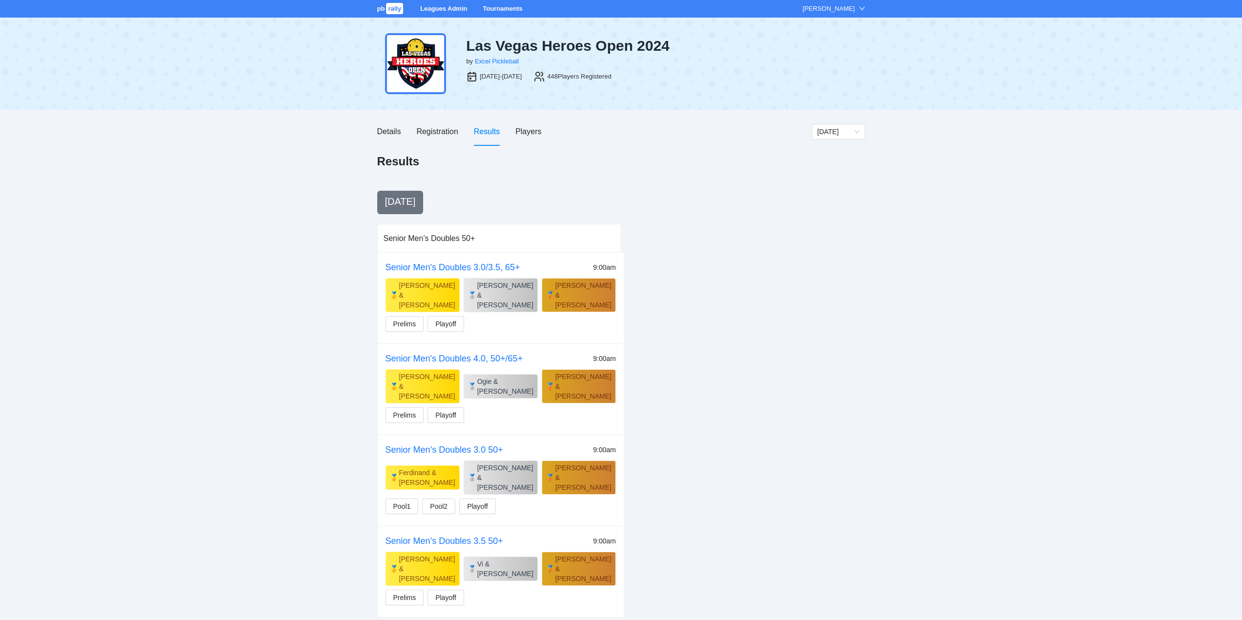 The width and height of the screenshot is (1242, 620). I want to click on button: Pool2, so click(439, 506).